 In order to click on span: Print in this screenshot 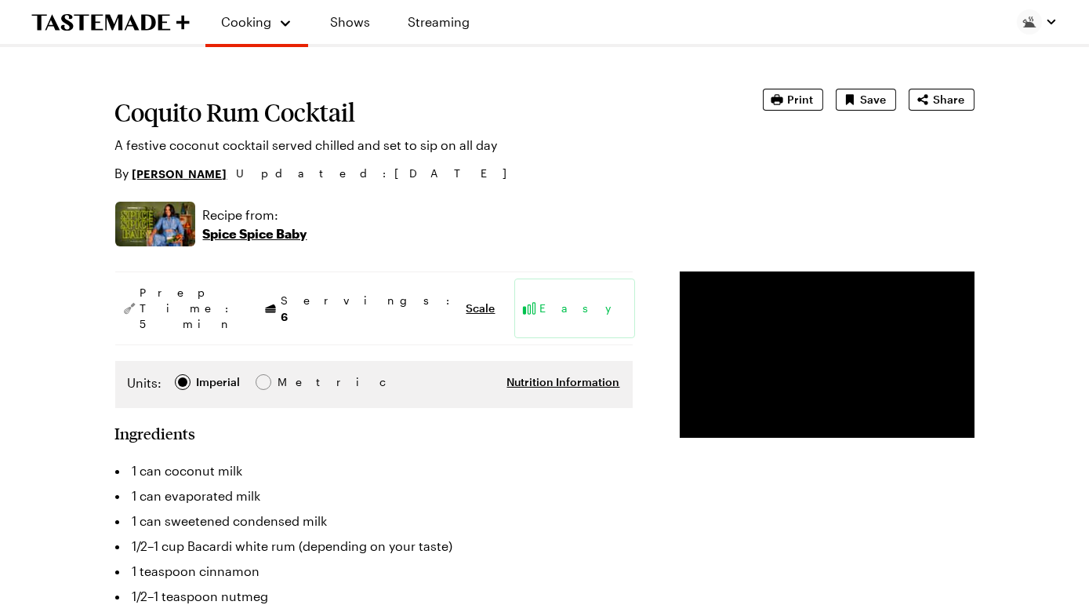, I will do `click(801, 100)`.